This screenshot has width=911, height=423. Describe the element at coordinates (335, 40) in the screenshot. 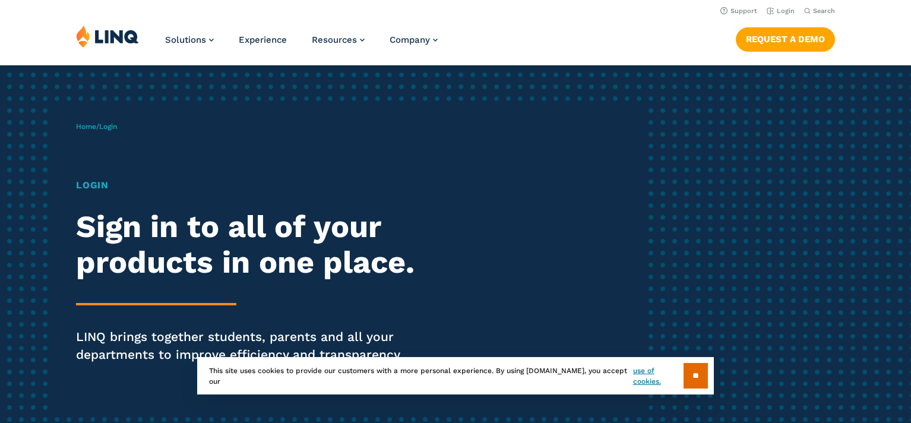

I see `span: Resources` at that location.